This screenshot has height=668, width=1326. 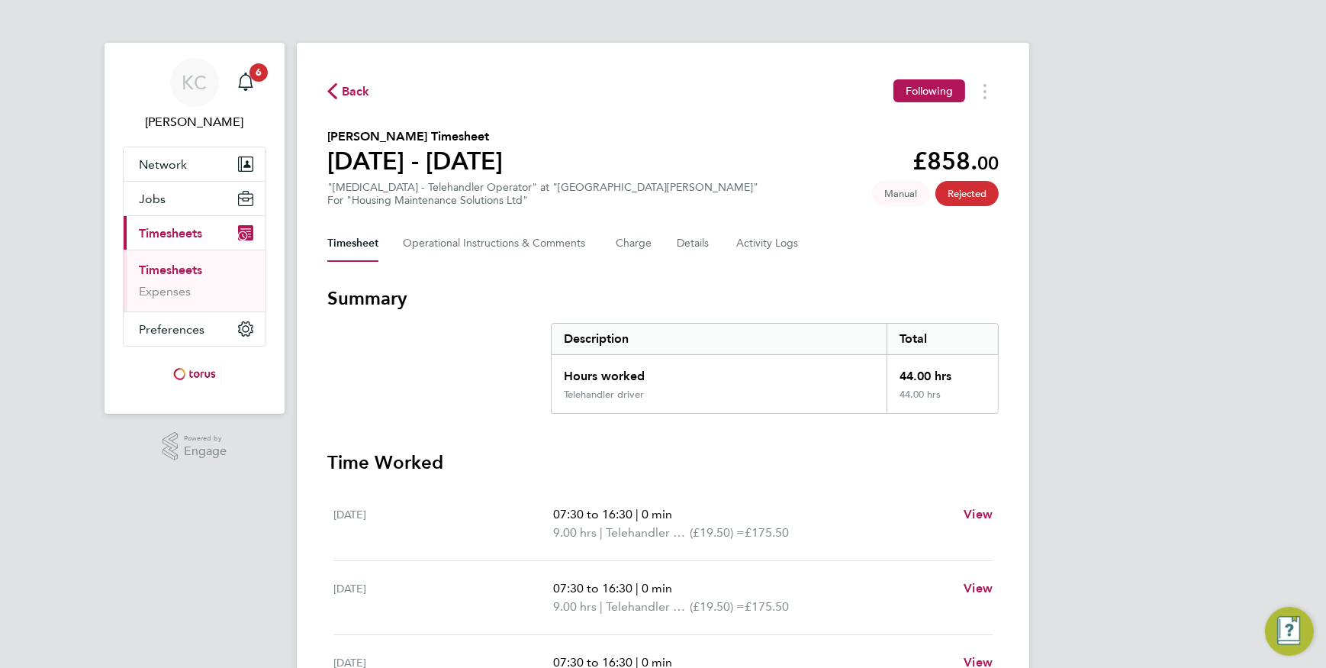 What do you see at coordinates (195, 228) in the screenshot?
I see `nav: Main navigation` at bounding box center [195, 228].